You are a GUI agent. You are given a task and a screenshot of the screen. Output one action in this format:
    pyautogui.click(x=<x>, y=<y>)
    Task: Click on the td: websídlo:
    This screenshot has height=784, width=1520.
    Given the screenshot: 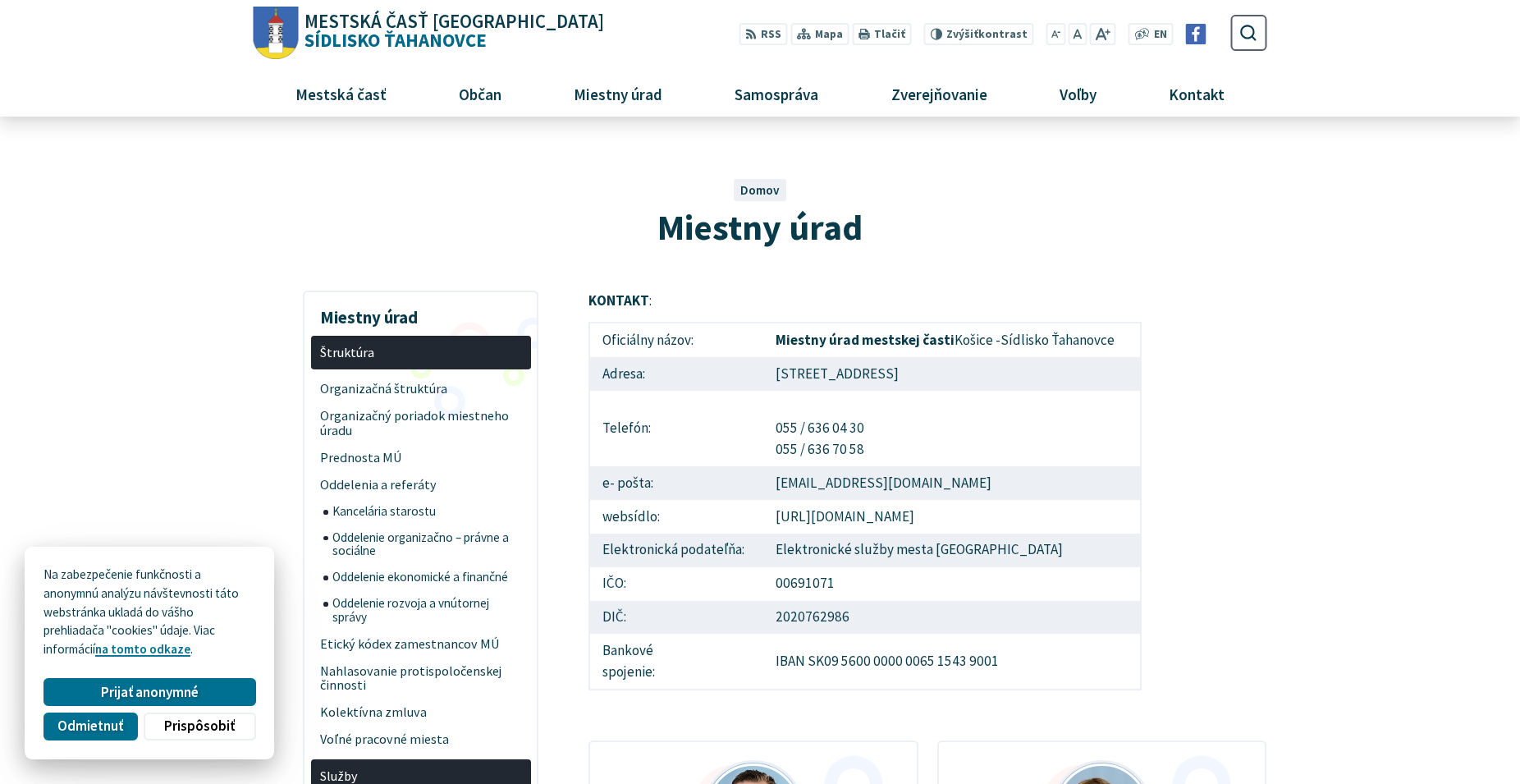 What is the action you would take?
    pyautogui.click(x=676, y=516)
    